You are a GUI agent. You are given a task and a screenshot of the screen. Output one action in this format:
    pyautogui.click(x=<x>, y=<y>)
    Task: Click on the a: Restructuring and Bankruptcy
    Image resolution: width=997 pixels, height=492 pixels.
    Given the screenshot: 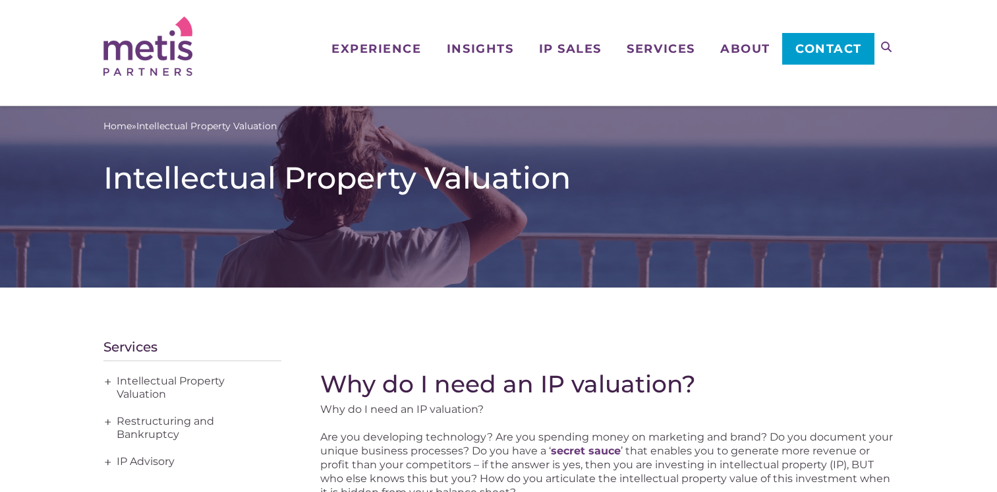 What is the action you would take?
    pyautogui.click(x=192, y=428)
    